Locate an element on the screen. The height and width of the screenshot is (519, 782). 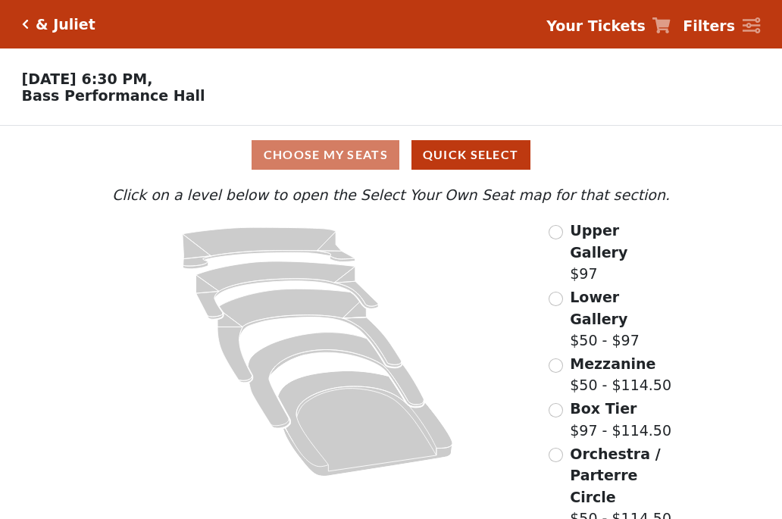
h5: & Juliet is located at coordinates (65, 24).